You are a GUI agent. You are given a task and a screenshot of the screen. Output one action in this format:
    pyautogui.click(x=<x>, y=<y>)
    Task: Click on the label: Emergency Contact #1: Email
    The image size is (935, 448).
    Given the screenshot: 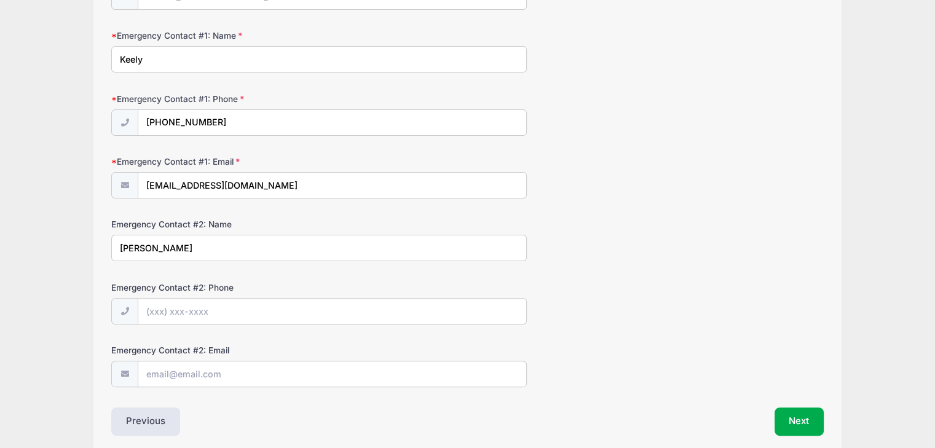 What is the action you would take?
    pyautogui.click(x=230, y=162)
    